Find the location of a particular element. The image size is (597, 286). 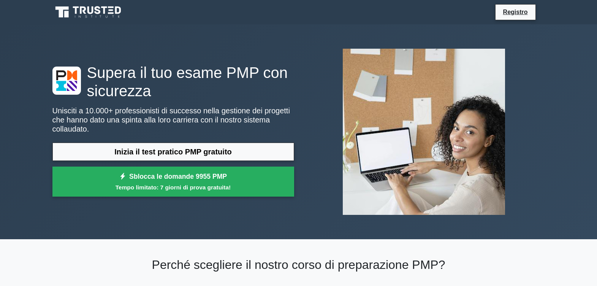

small: Tempo limitato: 7 giorni di prova gratuita! is located at coordinates (173, 187).